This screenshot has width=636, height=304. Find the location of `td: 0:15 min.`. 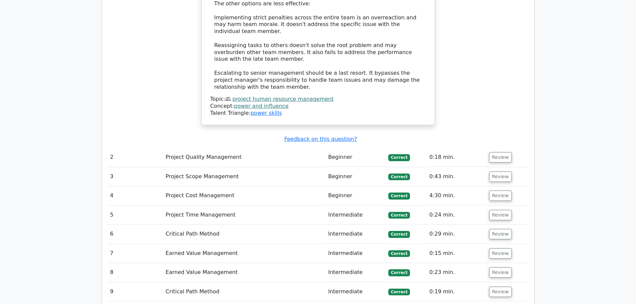

td: 0:15 min. is located at coordinates (457, 253).